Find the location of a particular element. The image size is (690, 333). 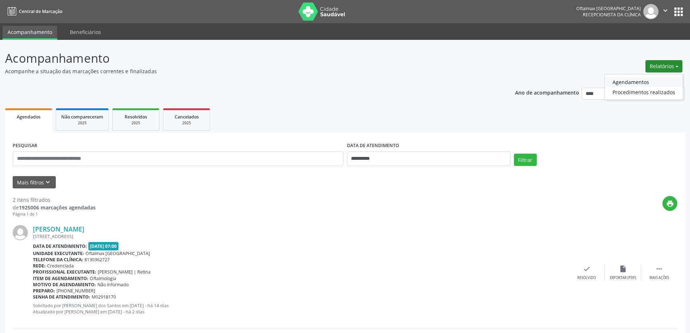

div: 2 itens filtrados is located at coordinates (54, 200).